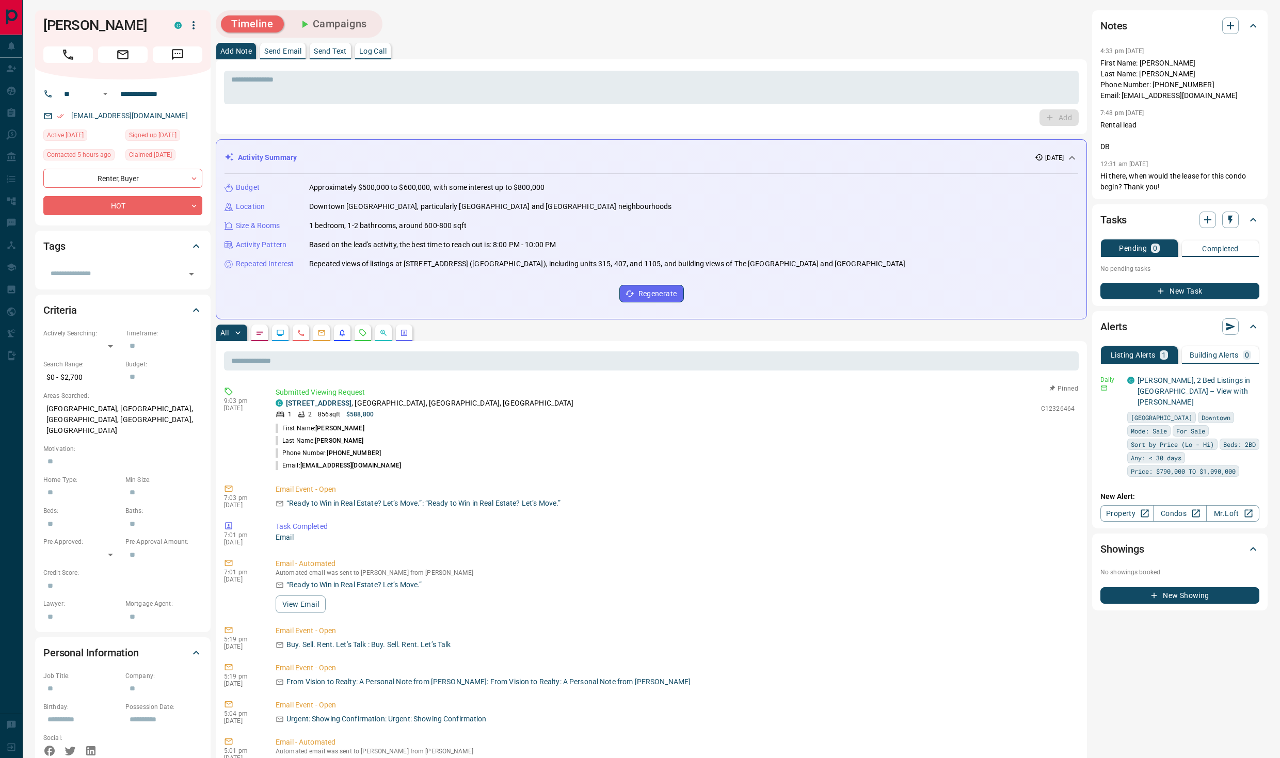 This screenshot has height=758, width=1280. Describe the element at coordinates (280, 333) in the screenshot. I see `svg: Lead Browsing Activity` at that location.